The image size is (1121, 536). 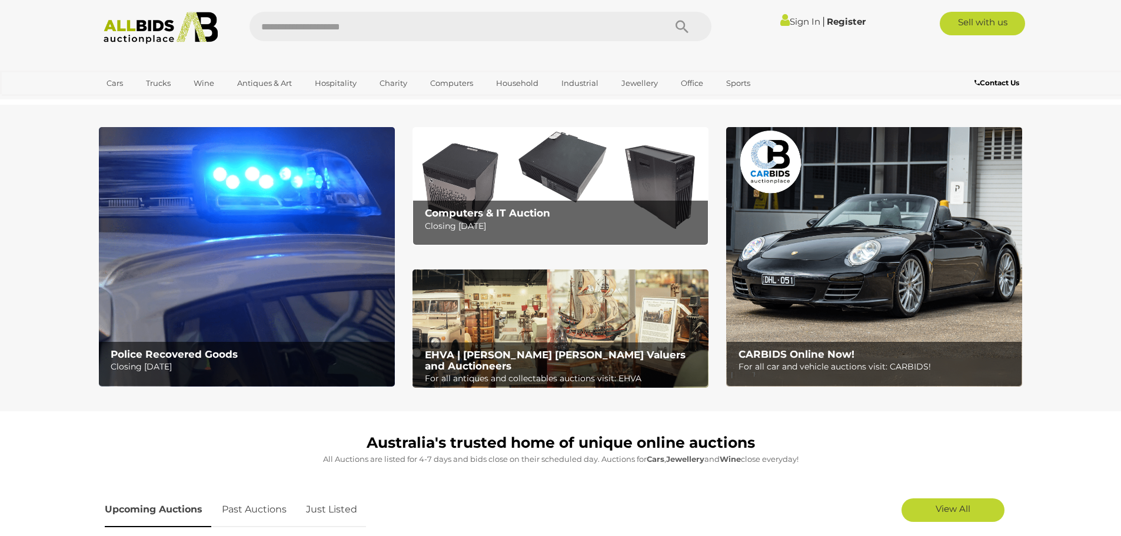 What do you see at coordinates (560, 329) in the screenshot?
I see `img: EHVA | Evans Hastings Valuers and Auctioneers` at bounding box center [560, 329].